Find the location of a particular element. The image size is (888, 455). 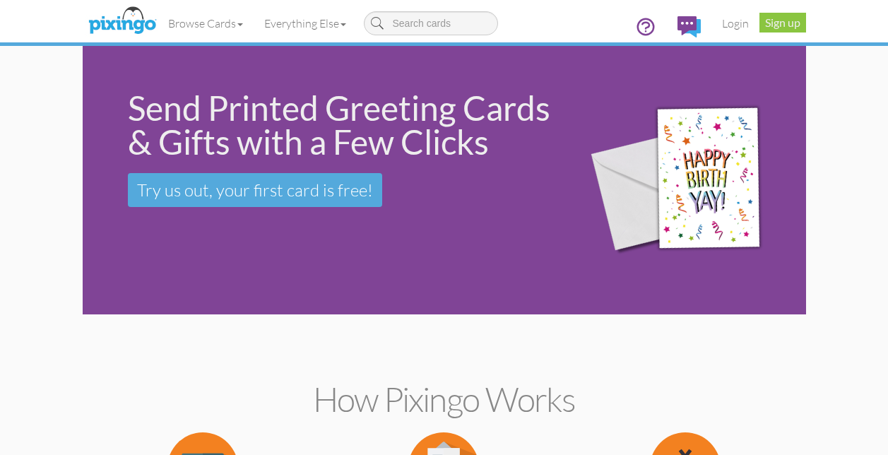

h2: How Pixingo works is located at coordinates (444, 399).